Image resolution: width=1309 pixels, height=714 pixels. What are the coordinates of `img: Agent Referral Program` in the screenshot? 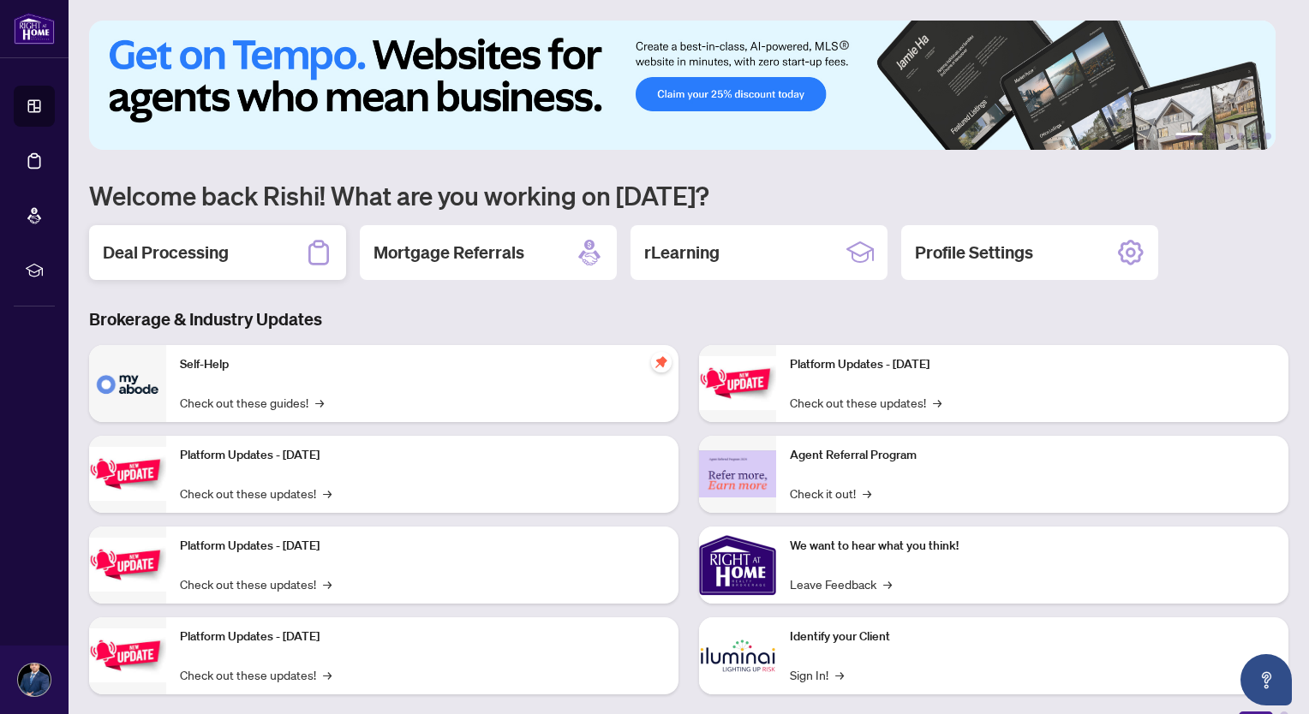 It's located at (738, 474).